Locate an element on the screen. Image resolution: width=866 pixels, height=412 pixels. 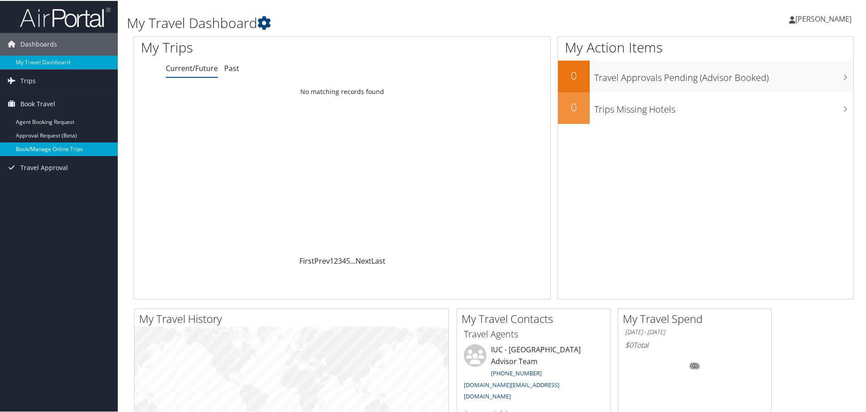
img: airportal-logo.png is located at coordinates (65, 16).